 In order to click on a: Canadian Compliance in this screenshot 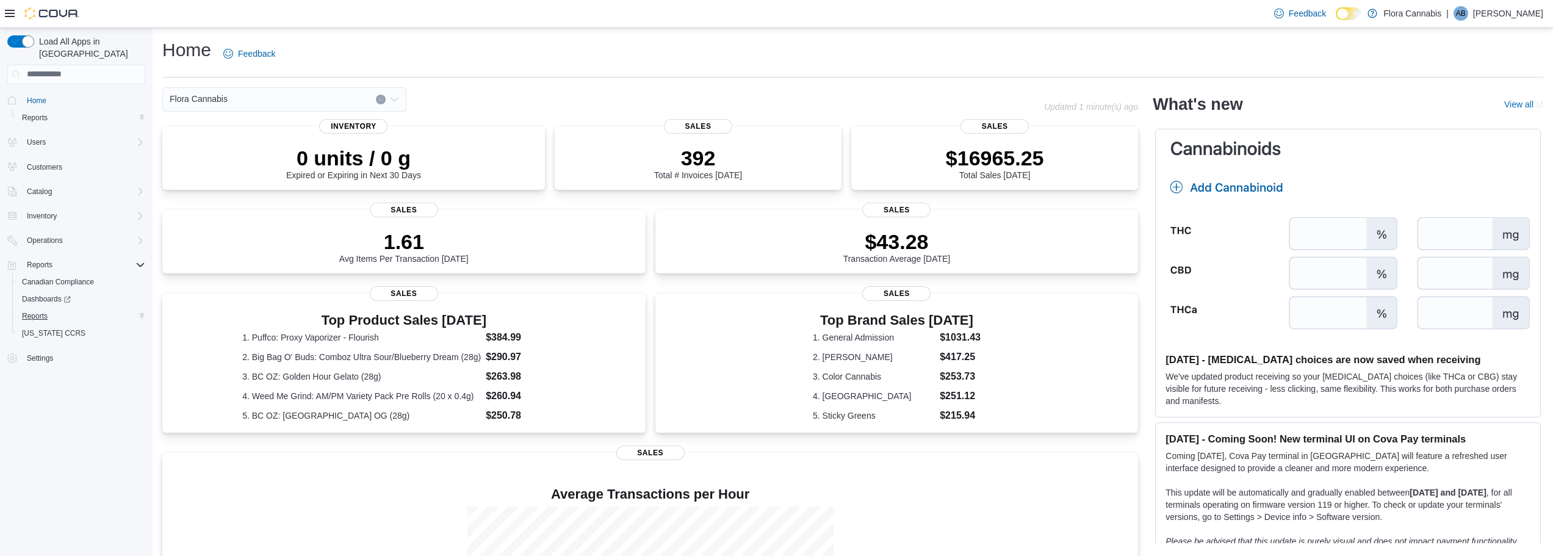, I will do `click(58, 282)`.